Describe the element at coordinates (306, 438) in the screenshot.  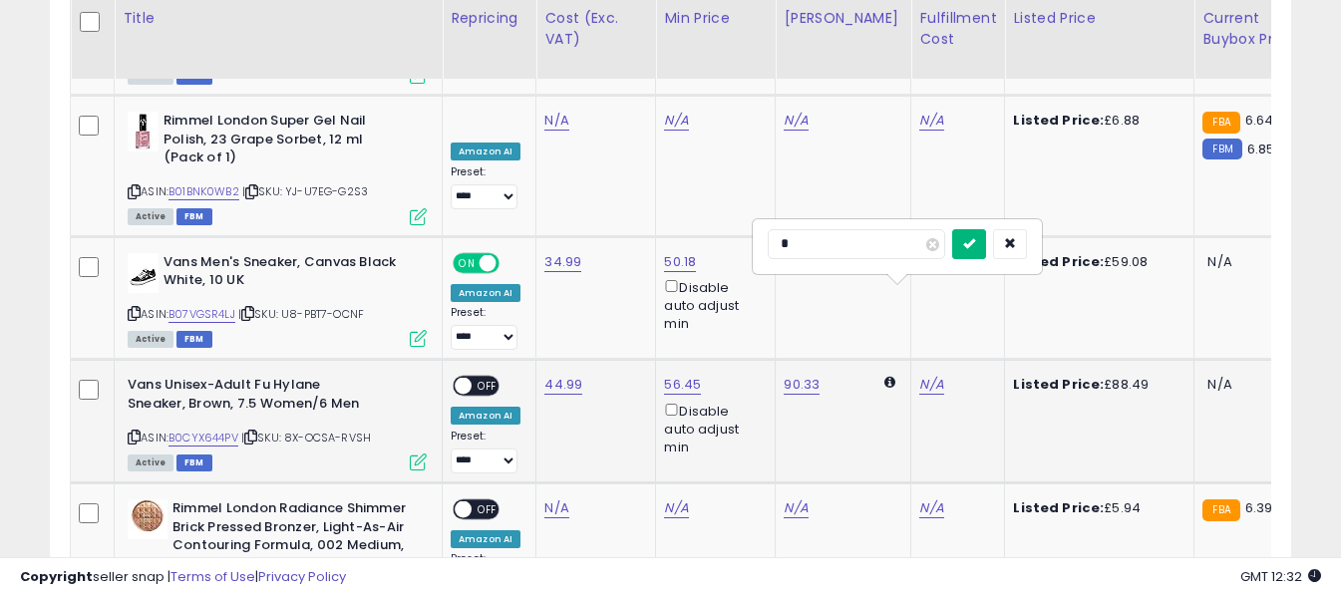
I see `span: | SKU: 8X-OCSA-RVSH` at that location.